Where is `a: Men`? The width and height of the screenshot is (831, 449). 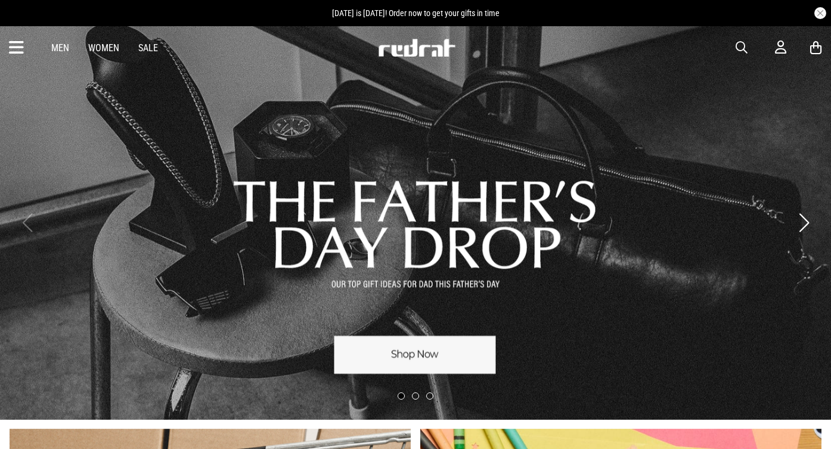 a: Men is located at coordinates (60, 48).